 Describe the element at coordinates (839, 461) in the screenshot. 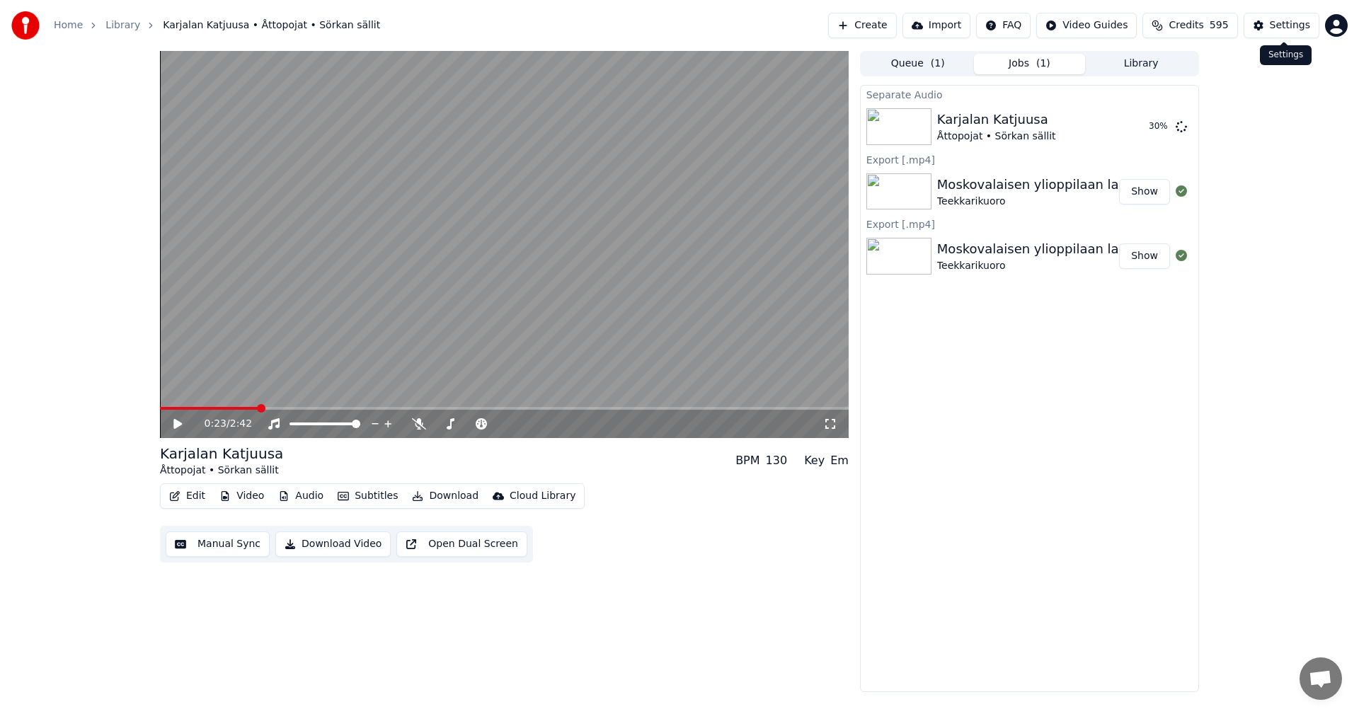

I see `div: Em` at that location.